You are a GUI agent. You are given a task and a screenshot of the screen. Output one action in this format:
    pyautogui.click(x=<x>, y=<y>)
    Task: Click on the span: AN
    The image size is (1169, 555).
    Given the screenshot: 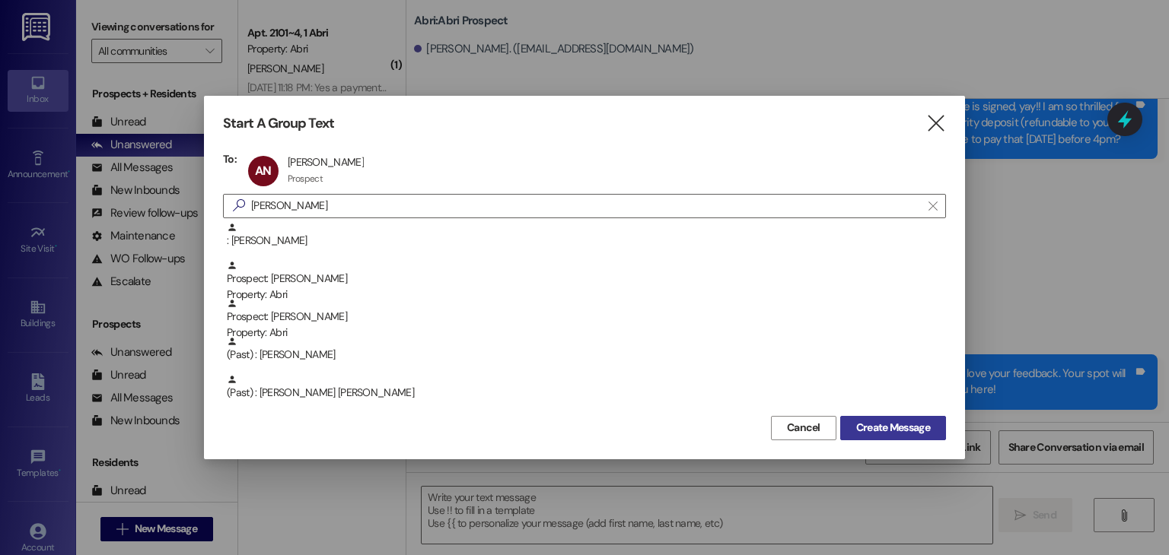 What is the action you would take?
    pyautogui.click(x=263, y=170)
    